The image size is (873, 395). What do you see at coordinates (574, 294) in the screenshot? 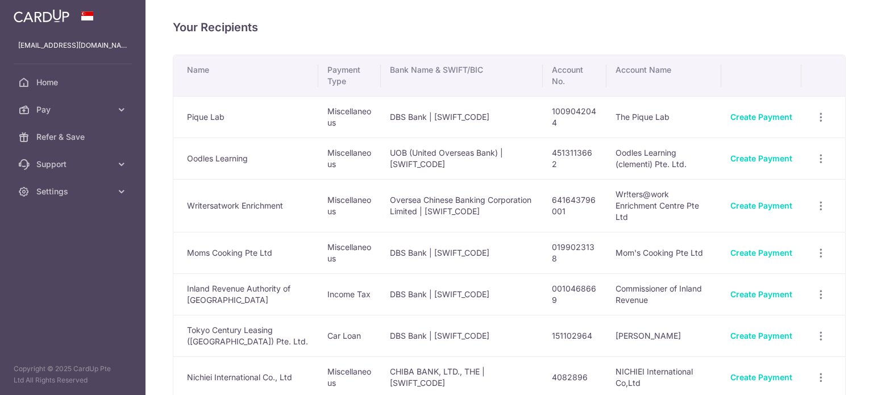
I see `td: 0010468669` at bounding box center [574, 294].